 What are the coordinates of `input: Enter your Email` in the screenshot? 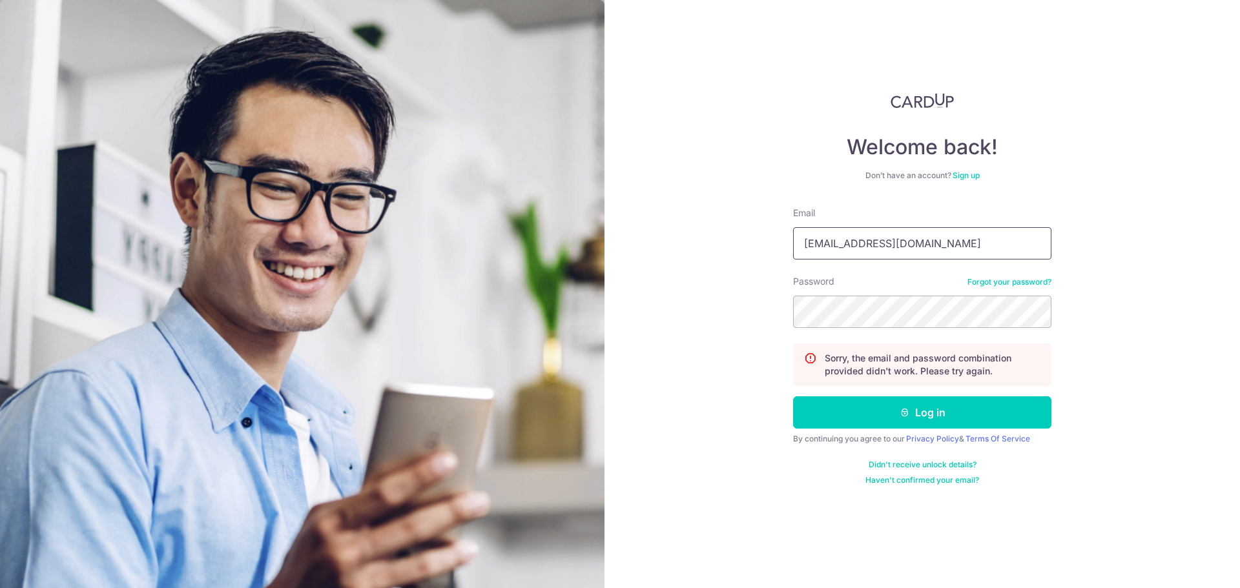 It's located at (922, 244).